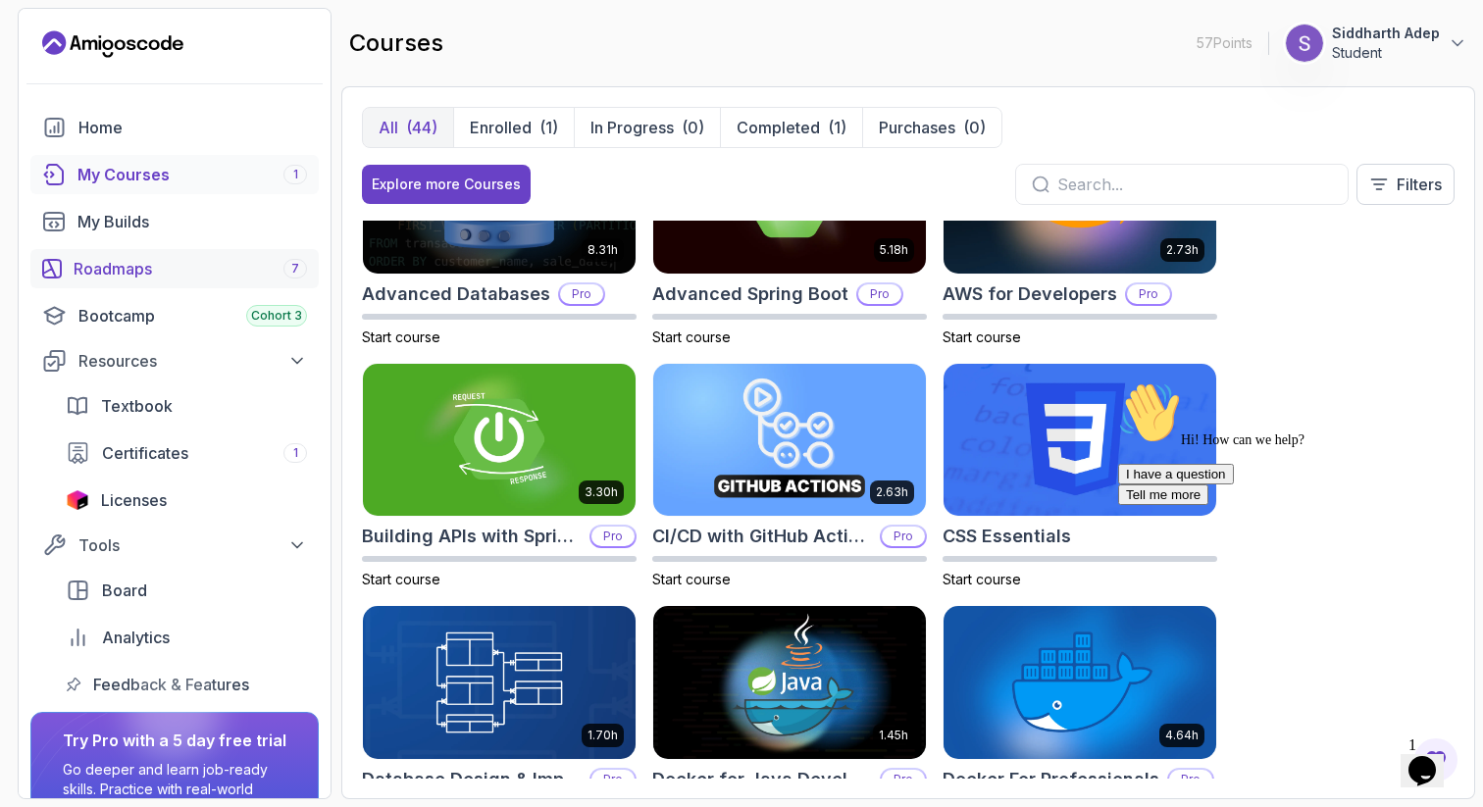 The width and height of the screenshot is (1483, 807). What do you see at coordinates (472, 780) in the screenshot?
I see `h2: Database Design & Implementation` at bounding box center [472, 780].